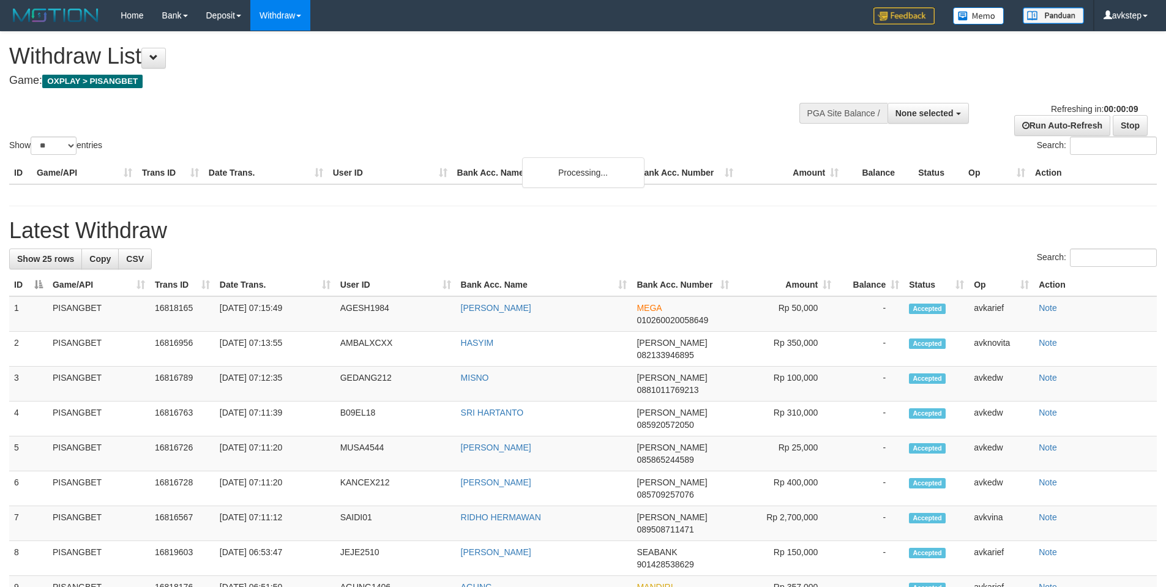  What do you see at coordinates (683, 285) in the screenshot?
I see `th: Bank Acc. Number: activate to sort column ascending` at bounding box center [683, 285].